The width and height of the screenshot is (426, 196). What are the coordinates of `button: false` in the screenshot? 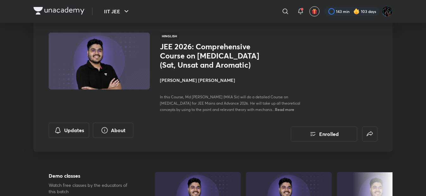 It's located at (369, 134).